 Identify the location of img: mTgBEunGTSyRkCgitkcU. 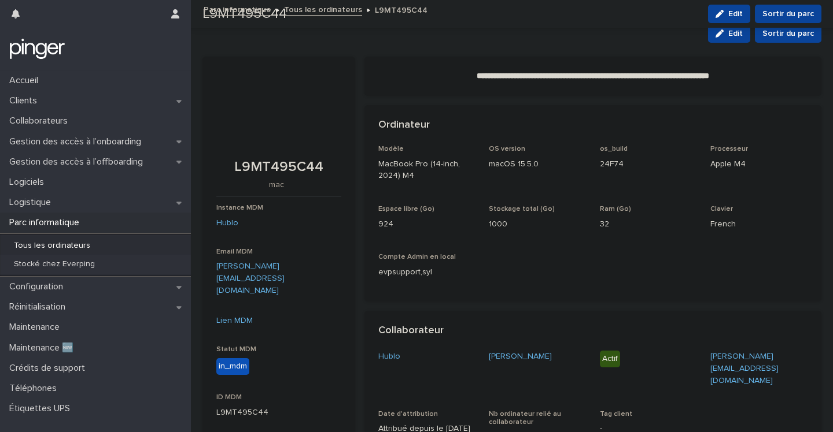
(37, 49).